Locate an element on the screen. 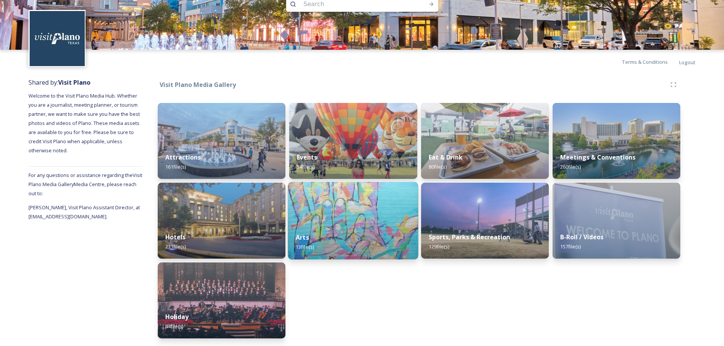  span: 260 file(s) is located at coordinates (570, 167).